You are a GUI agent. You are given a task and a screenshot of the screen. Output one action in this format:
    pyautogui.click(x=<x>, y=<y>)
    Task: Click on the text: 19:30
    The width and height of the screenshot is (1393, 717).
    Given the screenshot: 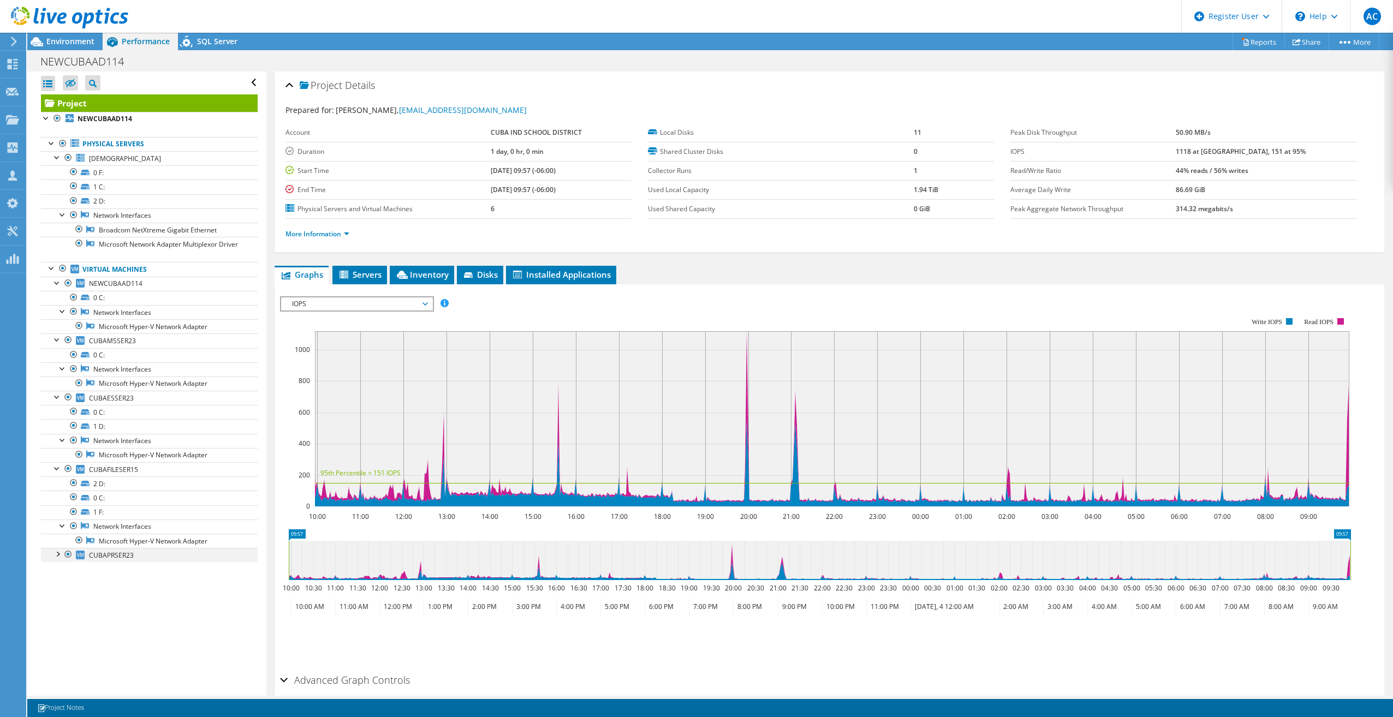 What is the action you would take?
    pyautogui.click(x=711, y=588)
    